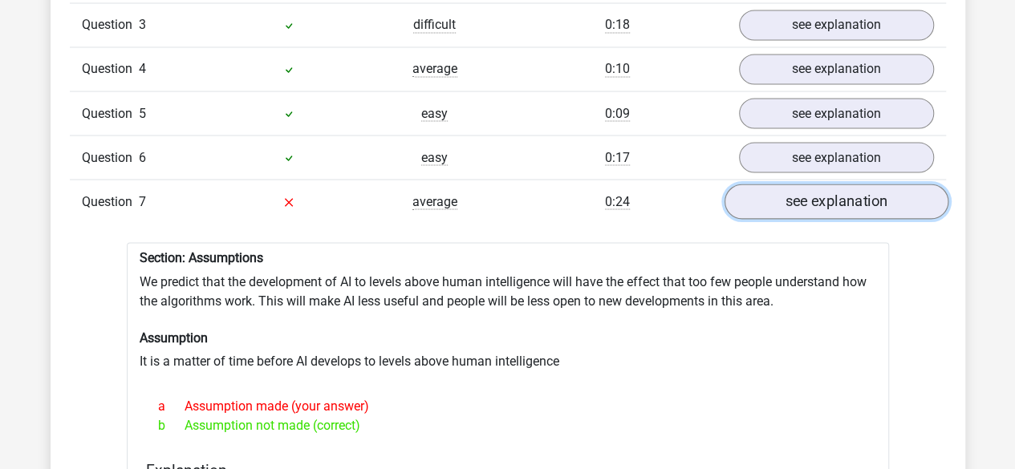 This screenshot has height=469, width=1015. I want to click on div: Assumption not made (correct), so click(508, 425).